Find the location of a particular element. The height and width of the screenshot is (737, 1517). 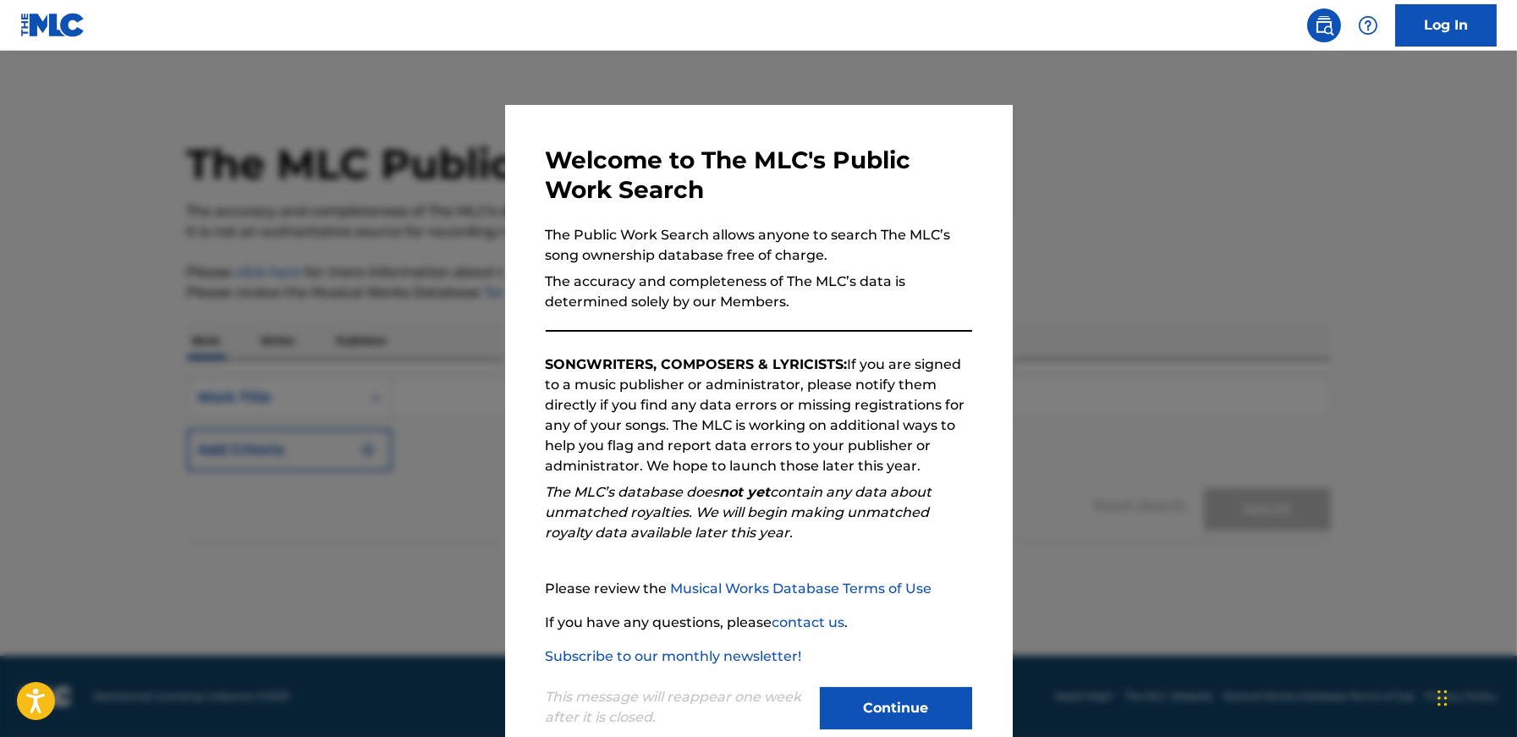

strong: not yet is located at coordinates (745, 491).